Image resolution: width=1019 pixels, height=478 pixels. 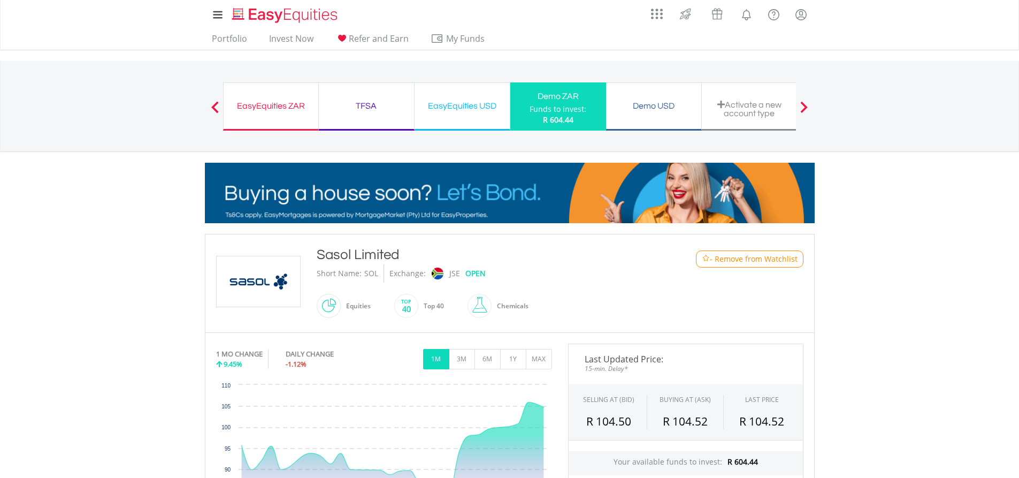 What do you see at coordinates (431, 306) in the screenshot?
I see `div: Top 40` at bounding box center [431, 306].